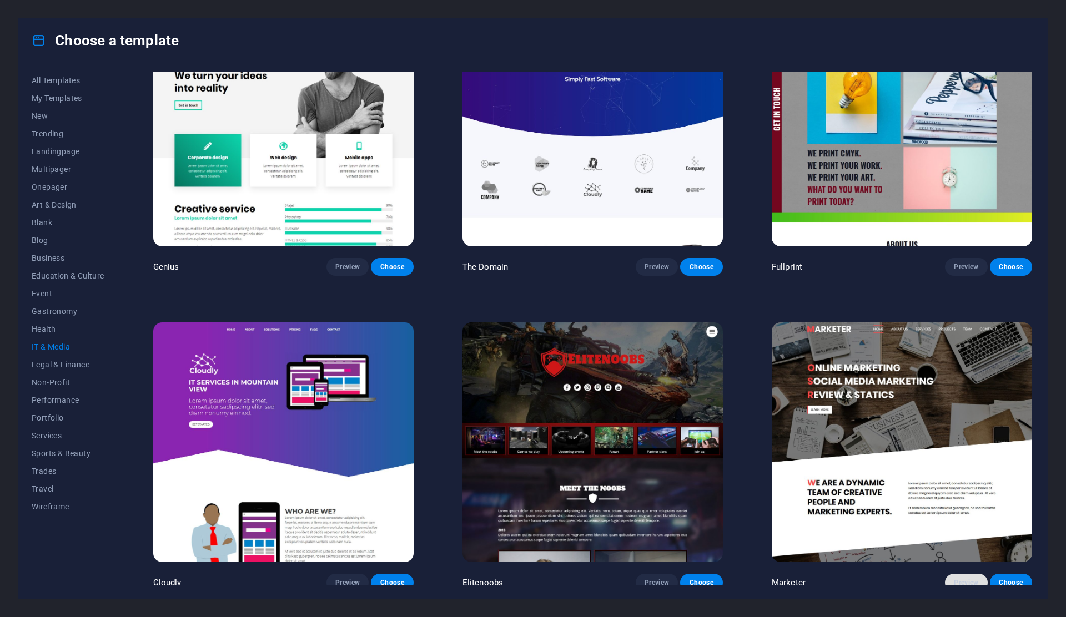 This screenshot has width=1066, height=617. What do you see at coordinates (68, 205) in the screenshot?
I see `button: Art & Design` at bounding box center [68, 205].